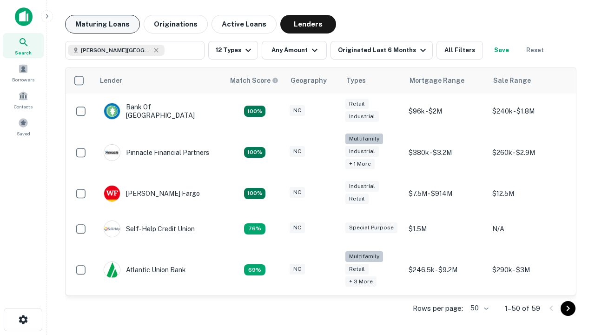  I want to click on p: 1–50 of 59, so click(523, 308).